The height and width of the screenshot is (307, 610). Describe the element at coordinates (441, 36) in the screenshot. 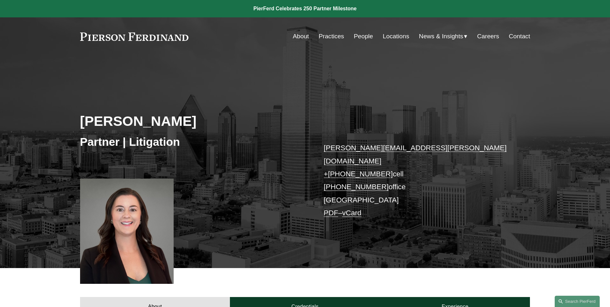

I see `span: News & Insights` at that location.